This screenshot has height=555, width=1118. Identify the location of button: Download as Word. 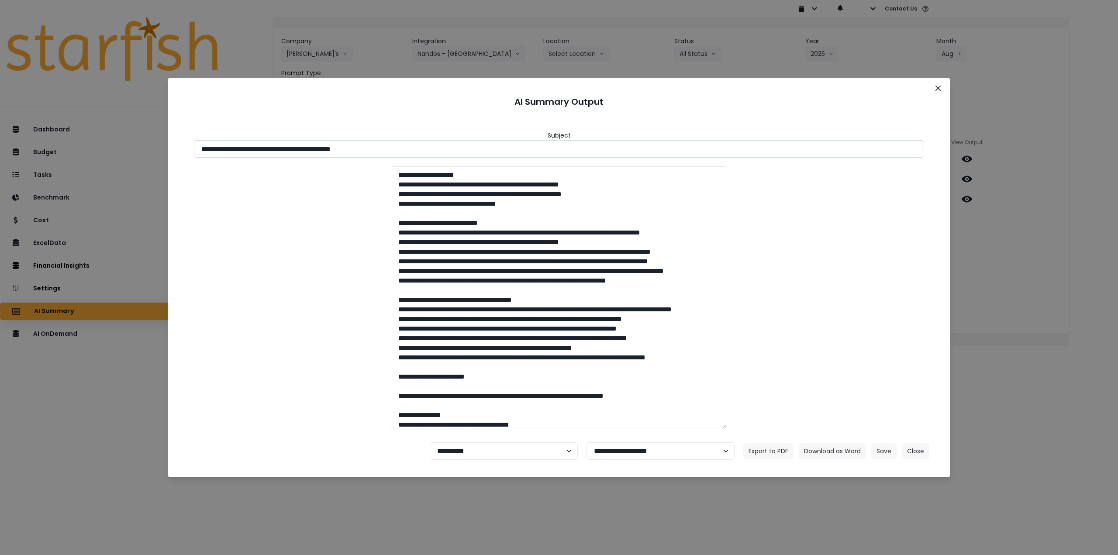
(832, 451).